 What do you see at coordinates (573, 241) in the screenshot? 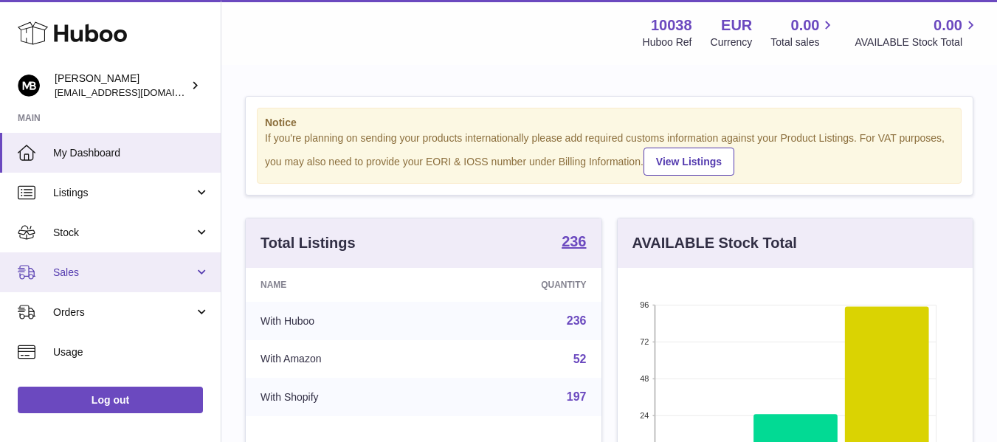
I see `strong: 236` at bounding box center [573, 241].